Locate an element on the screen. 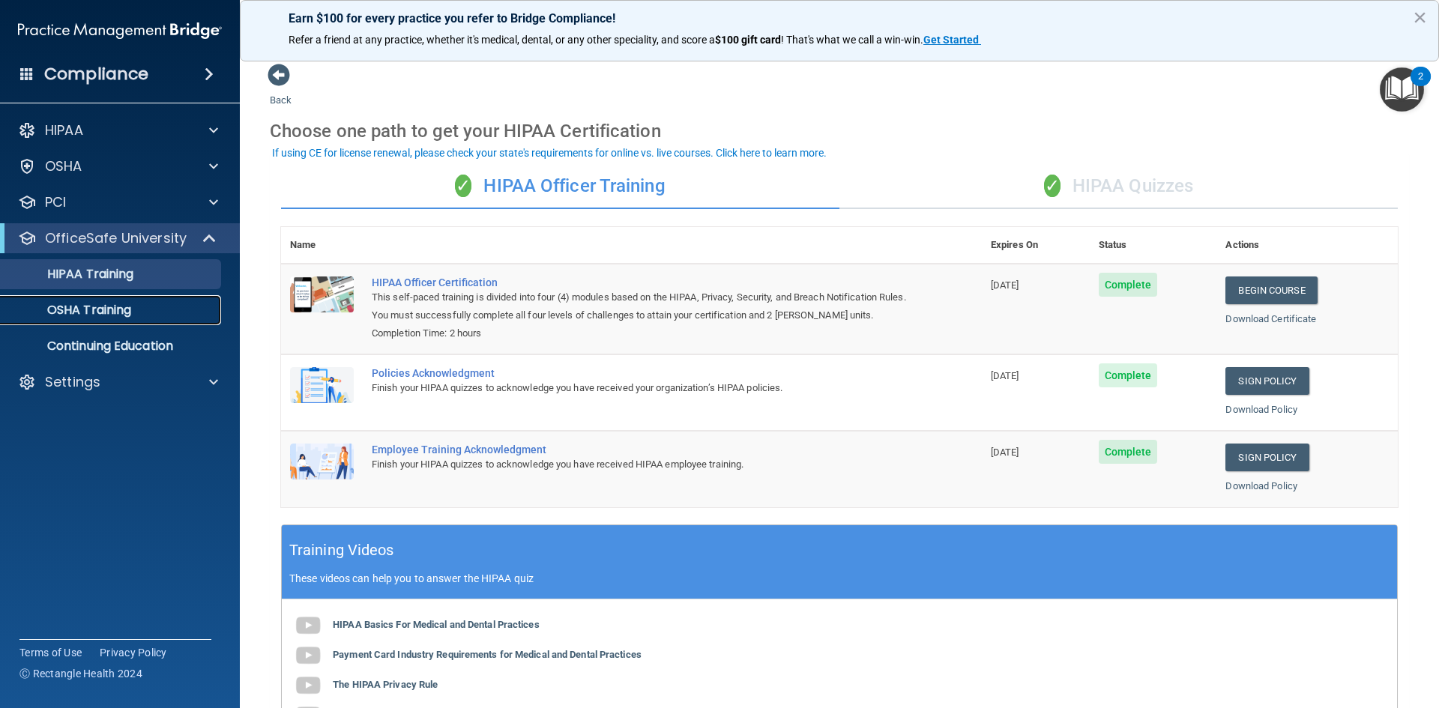  p: OSHA Training is located at coordinates (70, 310).